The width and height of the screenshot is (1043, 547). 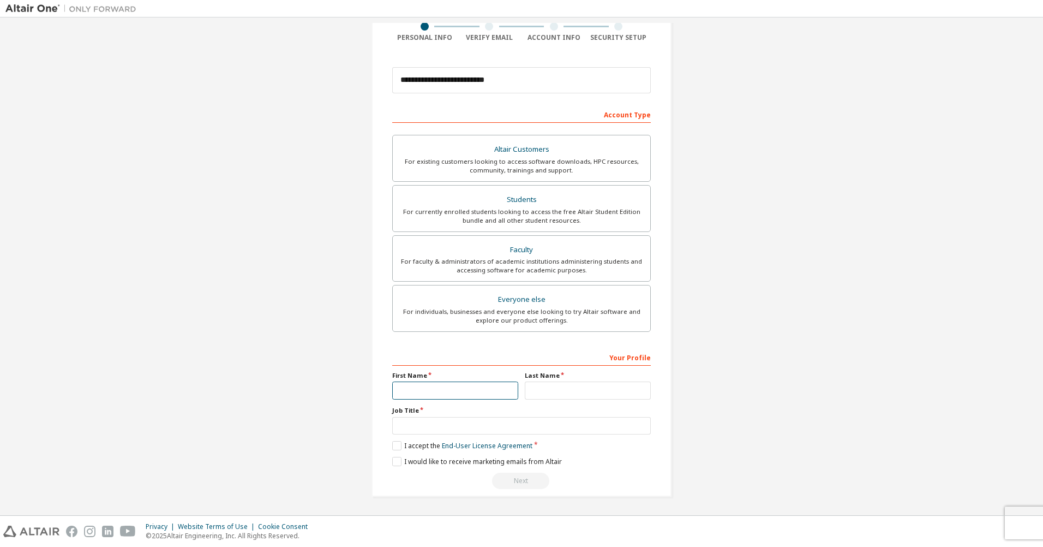 What do you see at coordinates (425, 38) in the screenshot?
I see `div: Personal Info` at bounding box center [425, 38].